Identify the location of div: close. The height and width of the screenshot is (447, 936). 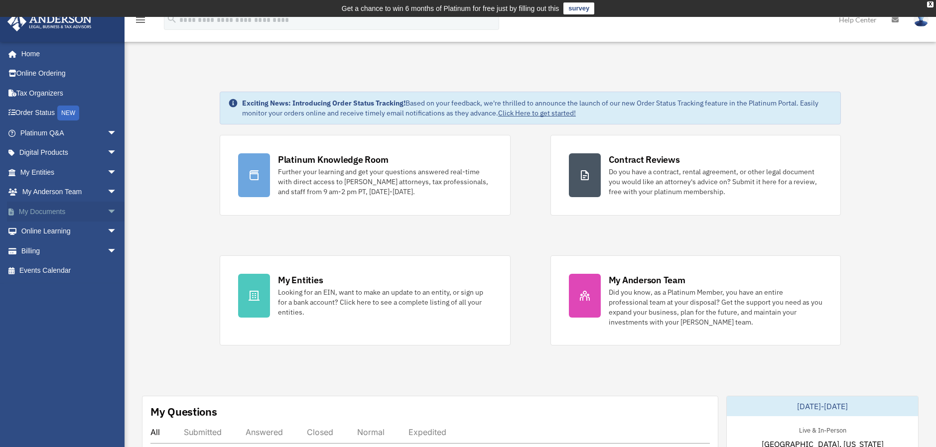
(930, 4).